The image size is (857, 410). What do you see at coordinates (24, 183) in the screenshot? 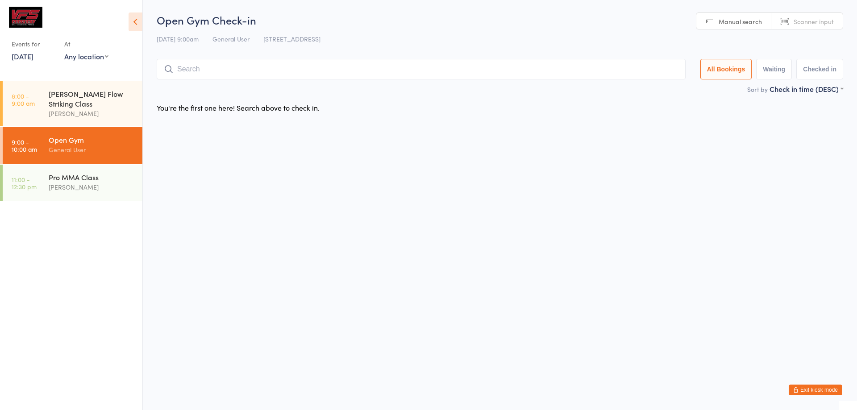
I see `time: 11:00 - 12:30 pm` at bounding box center [24, 183].